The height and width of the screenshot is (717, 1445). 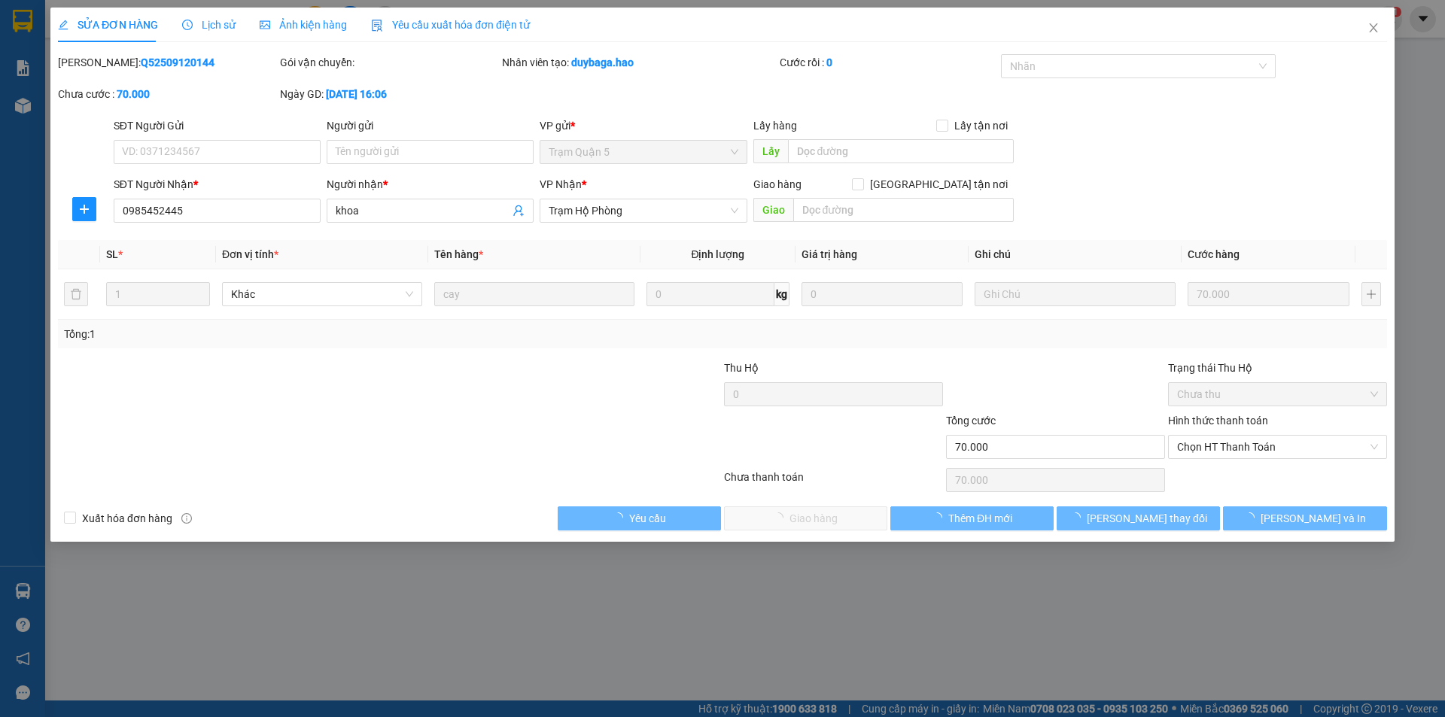 What do you see at coordinates (112, 254) in the screenshot?
I see `span: SL` at bounding box center [112, 254].